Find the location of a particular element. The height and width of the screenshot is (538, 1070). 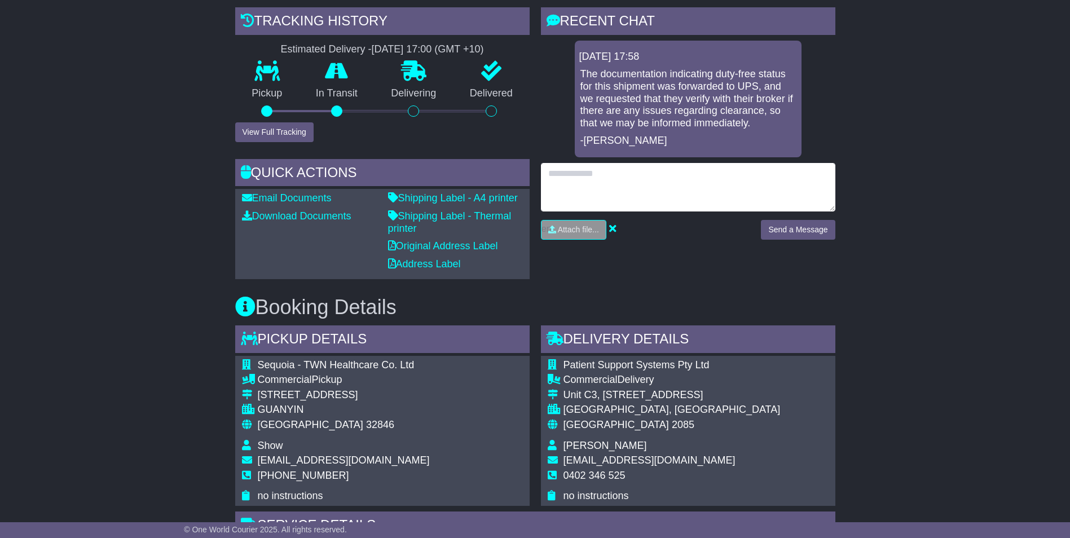

a: Download Documents is located at coordinates (297, 216).